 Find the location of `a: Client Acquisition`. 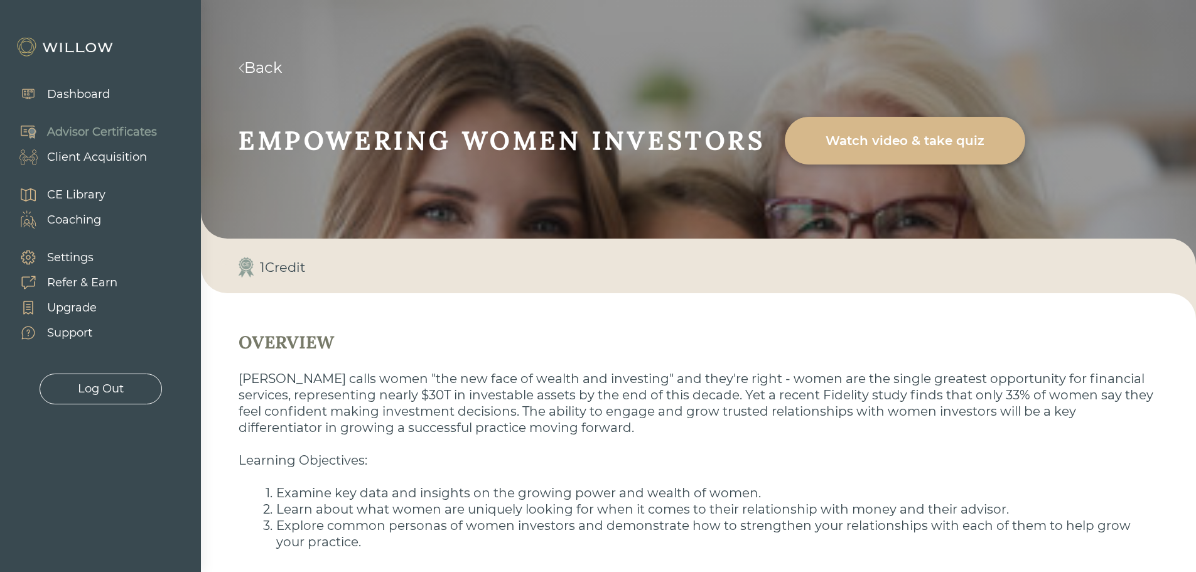

a: Client Acquisition is located at coordinates (82, 157).